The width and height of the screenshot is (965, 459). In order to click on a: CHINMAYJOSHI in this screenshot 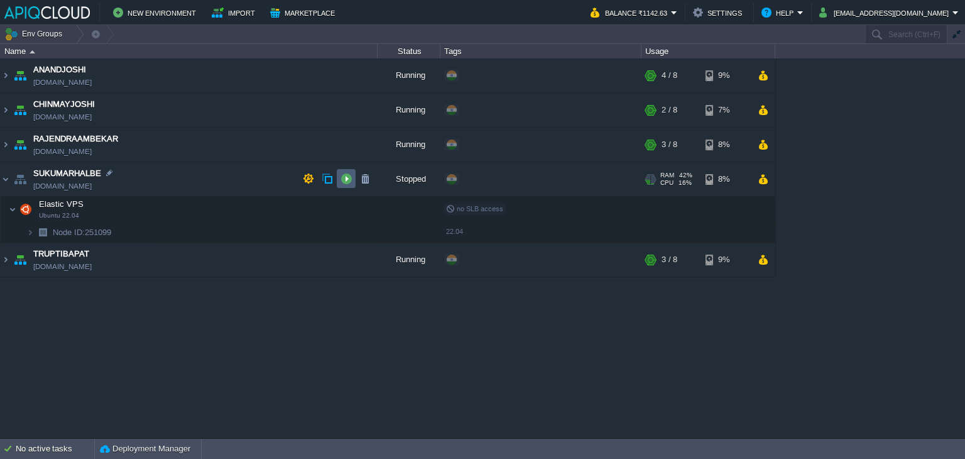, I will do `click(64, 104)`.